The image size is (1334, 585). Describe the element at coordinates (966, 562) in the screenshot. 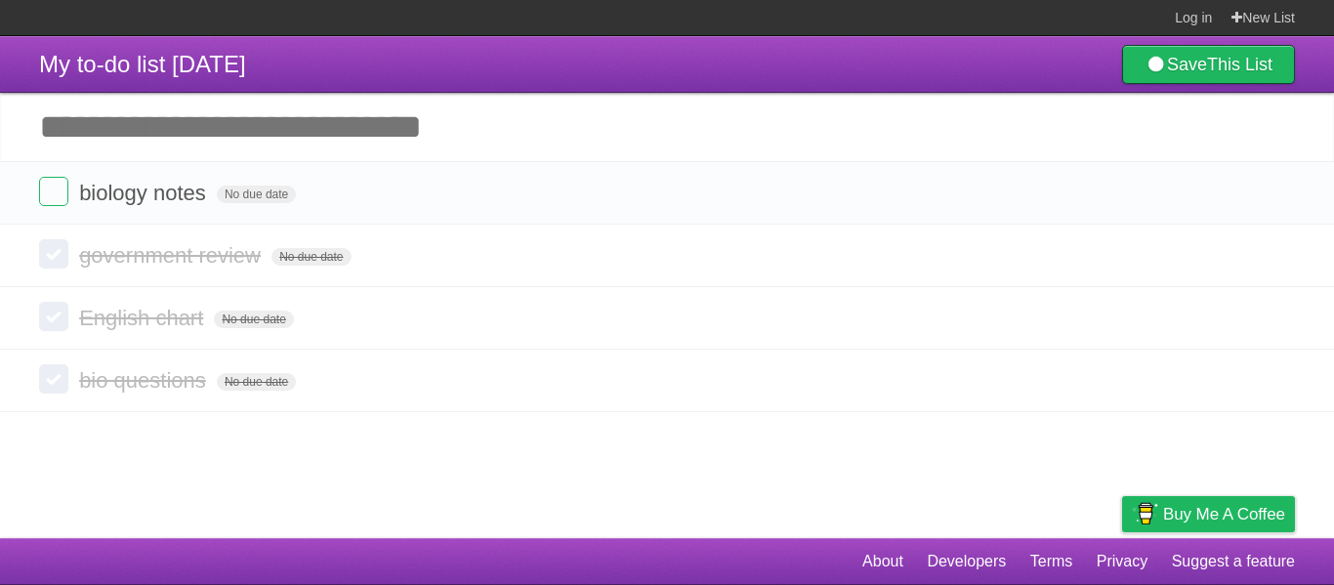

I see `a: Developers` at that location.